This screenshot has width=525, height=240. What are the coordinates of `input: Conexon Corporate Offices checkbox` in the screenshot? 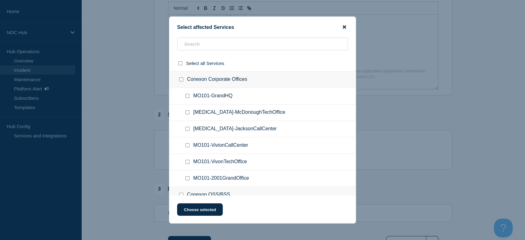 It's located at (181, 79).